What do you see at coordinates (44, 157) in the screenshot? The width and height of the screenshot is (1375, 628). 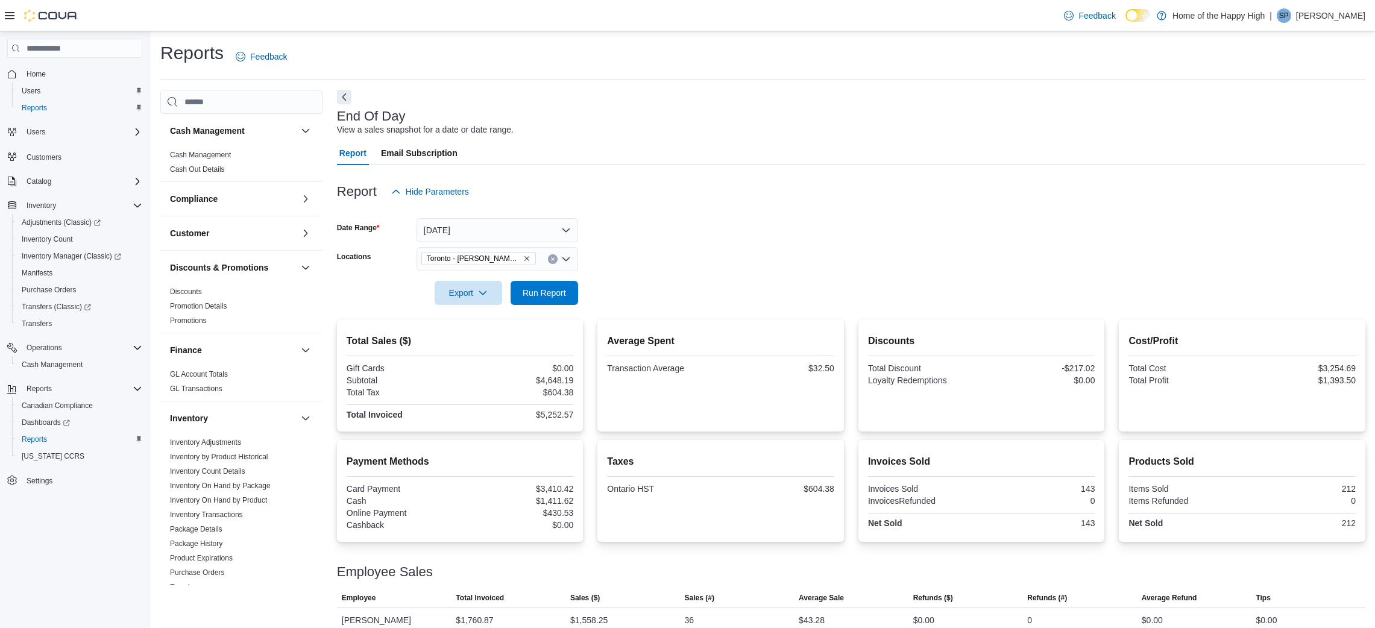 I see `a: Customers` at bounding box center [44, 157].